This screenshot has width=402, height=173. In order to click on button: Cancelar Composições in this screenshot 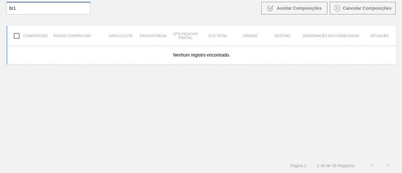, I will do `click(363, 8)`.